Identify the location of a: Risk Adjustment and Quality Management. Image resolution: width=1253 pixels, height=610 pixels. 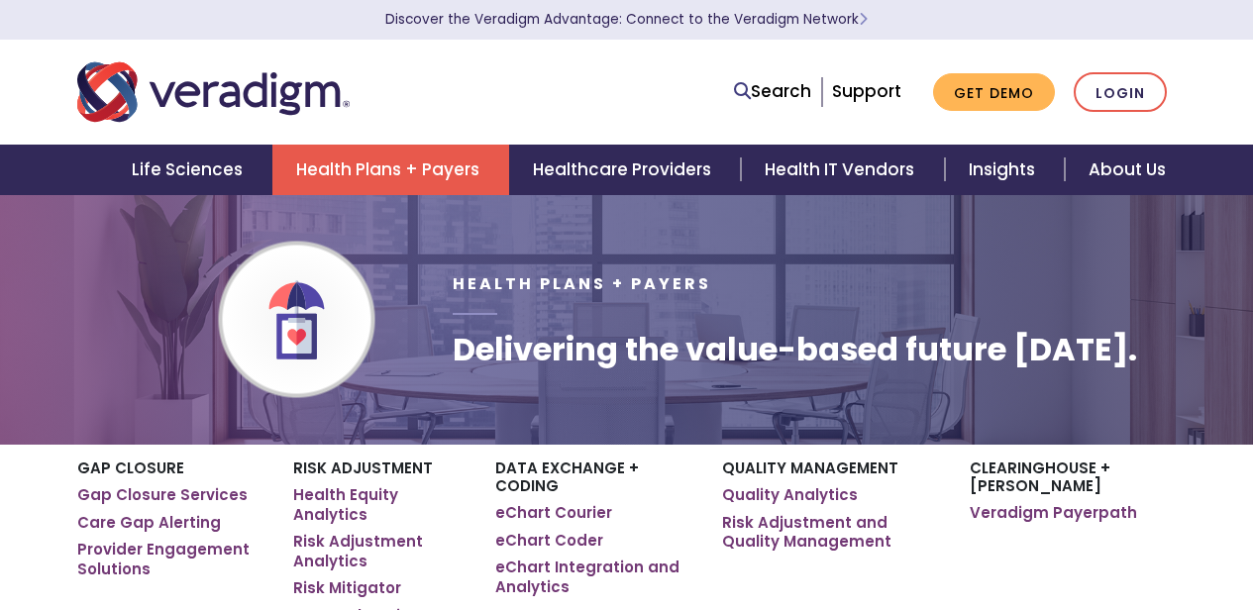
(831, 532).